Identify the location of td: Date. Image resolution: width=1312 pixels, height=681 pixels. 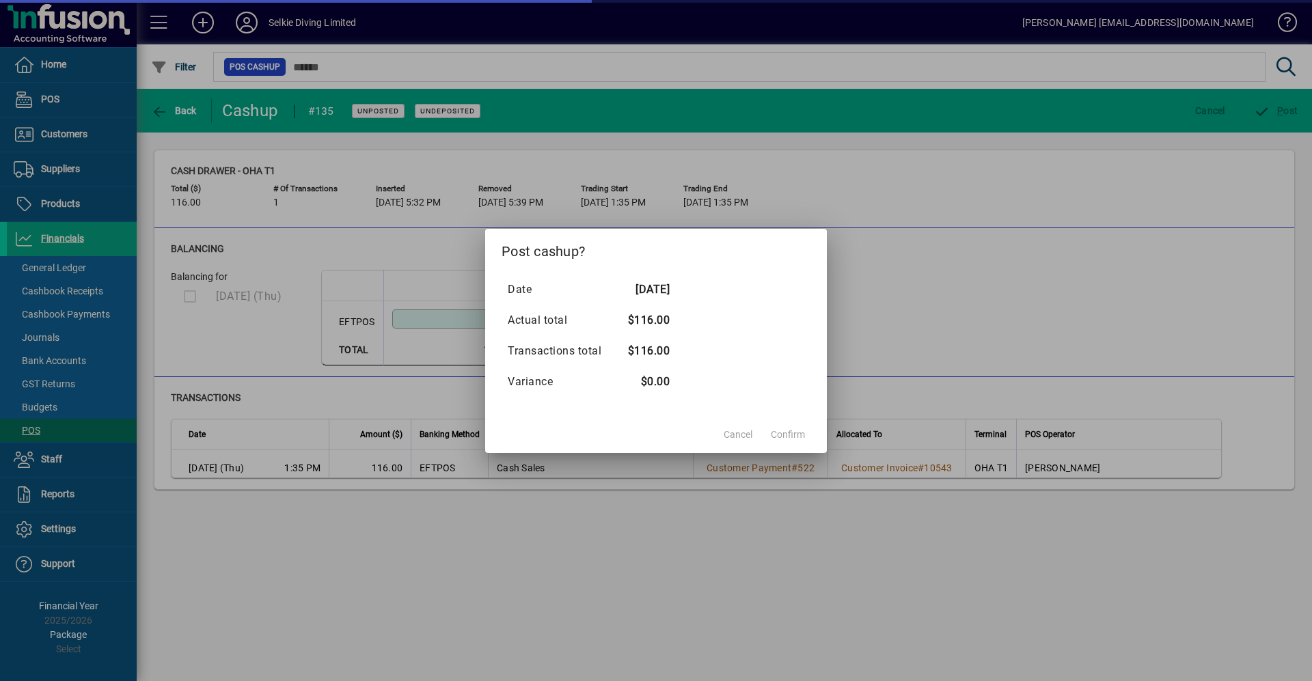
(561, 290).